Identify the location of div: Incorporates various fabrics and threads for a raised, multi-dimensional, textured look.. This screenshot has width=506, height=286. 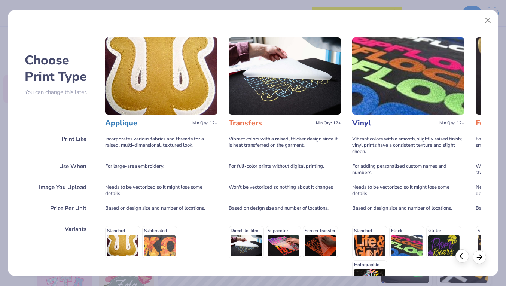
(161, 145).